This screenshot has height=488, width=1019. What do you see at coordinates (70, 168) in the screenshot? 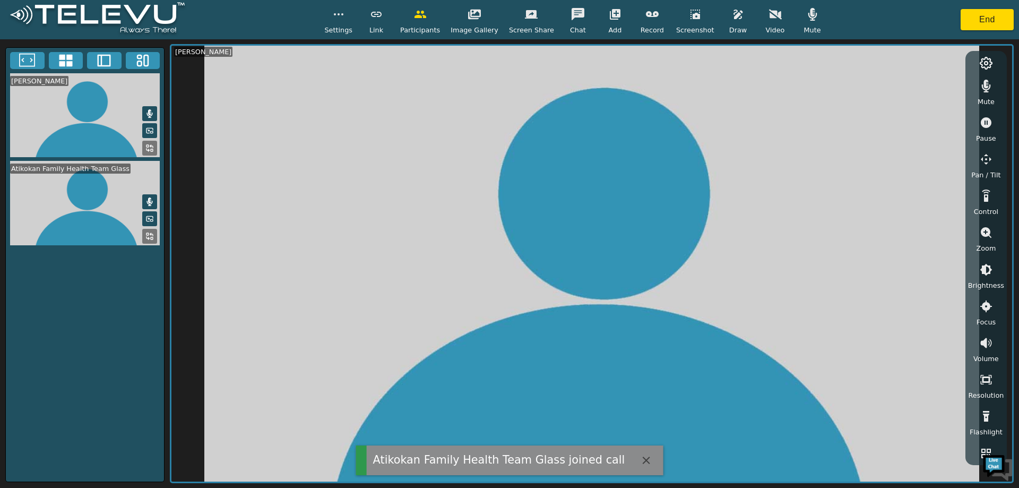
I see `div: Atikokan Family Health Team Glass` at bounding box center [70, 168].